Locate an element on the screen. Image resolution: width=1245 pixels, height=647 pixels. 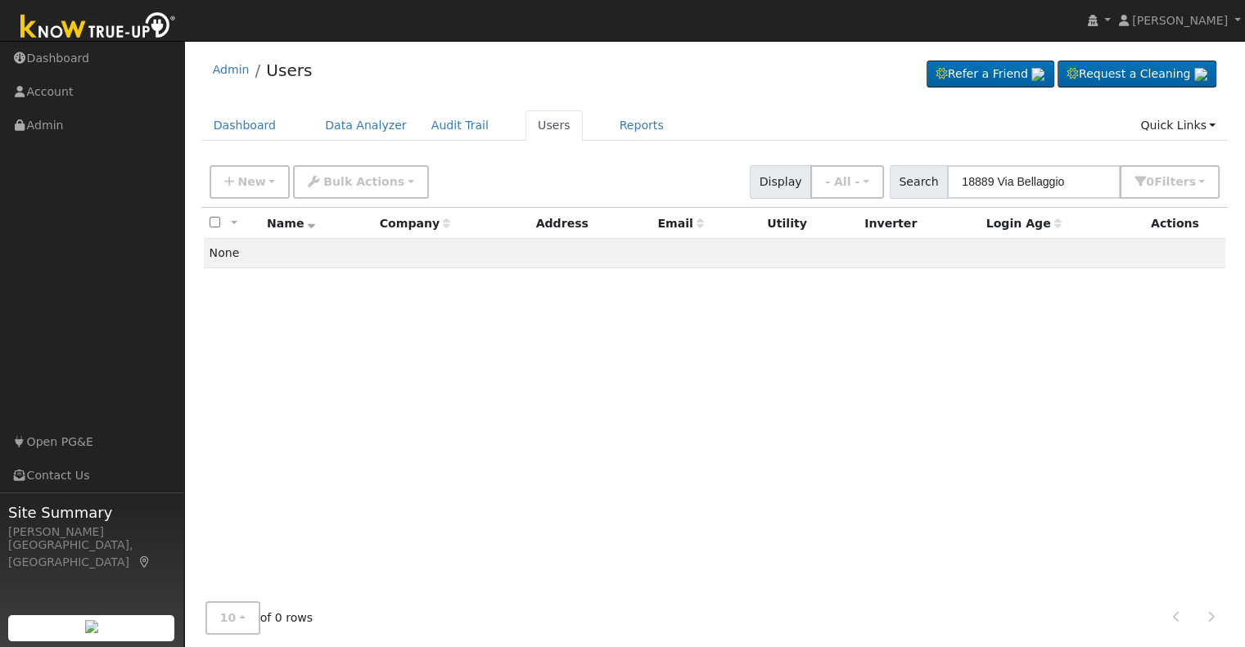
span: 10 is located at coordinates (228, 618).